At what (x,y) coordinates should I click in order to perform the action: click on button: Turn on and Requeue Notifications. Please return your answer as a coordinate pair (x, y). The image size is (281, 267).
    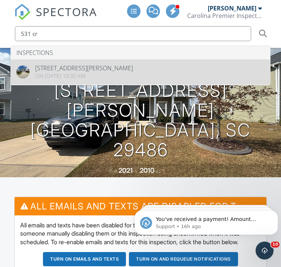
    Looking at the image, I should click on (184, 259).